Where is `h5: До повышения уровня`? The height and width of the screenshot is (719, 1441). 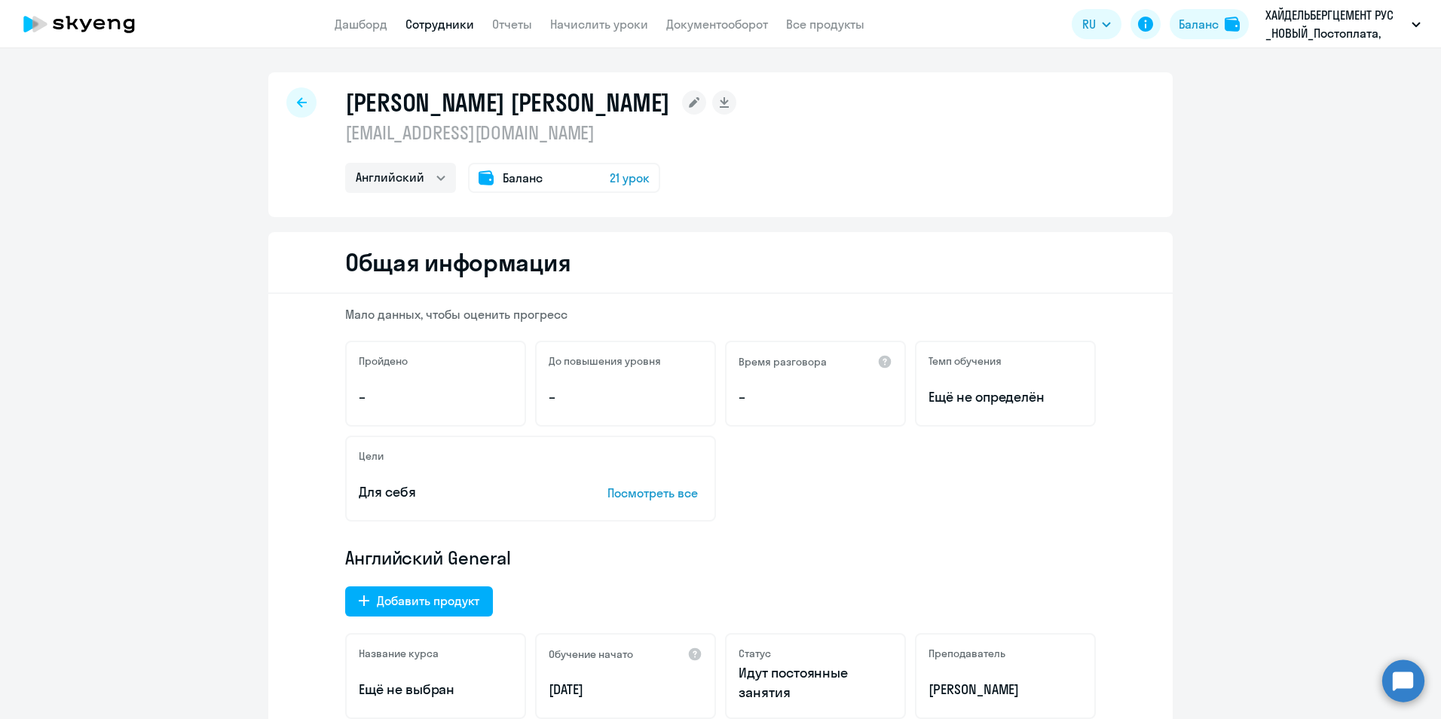 h5: До повышения уровня is located at coordinates (604, 361).